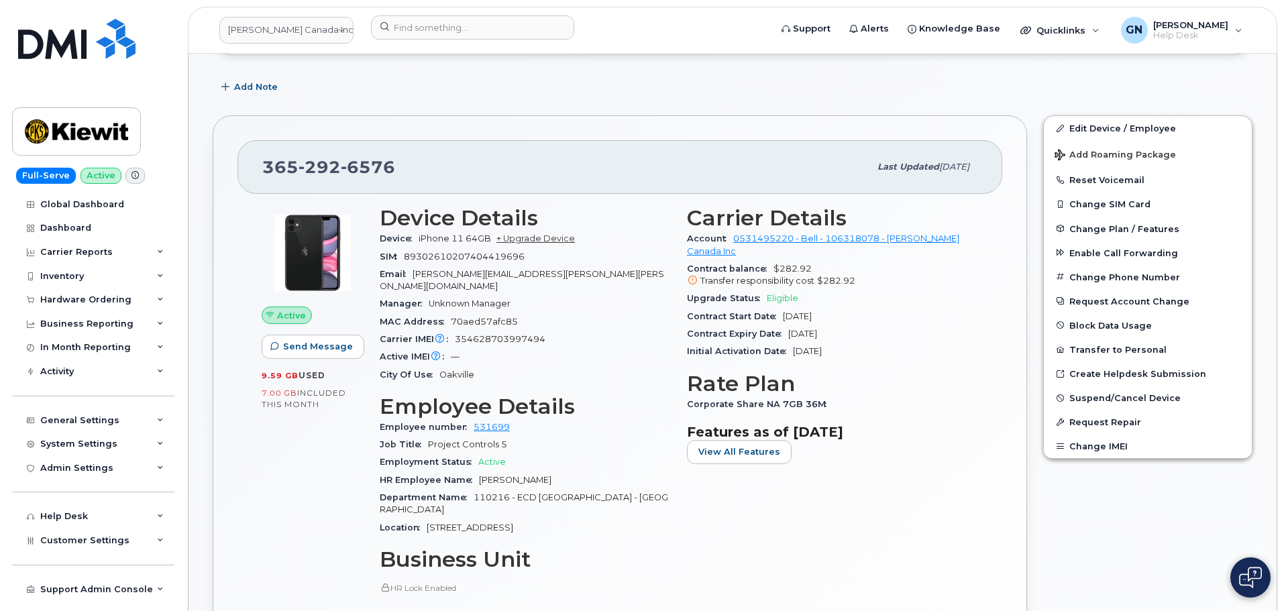 The height and width of the screenshot is (611, 1284). What do you see at coordinates (427, 427) in the screenshot?
I see `span: Employee number` at bounding box center [427, 427].